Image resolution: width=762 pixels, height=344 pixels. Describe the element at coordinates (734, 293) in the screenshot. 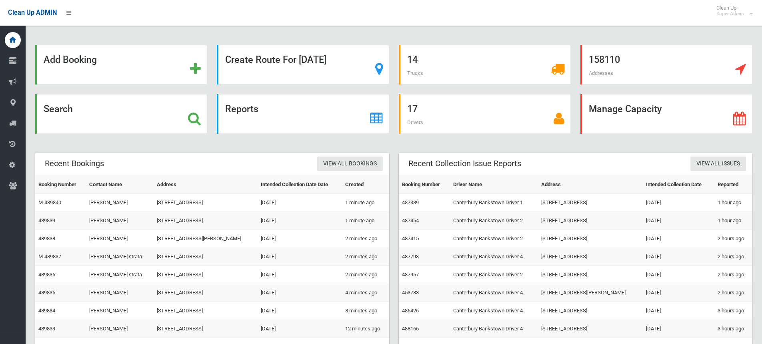

I see `td: 2 hours ago` at that location.